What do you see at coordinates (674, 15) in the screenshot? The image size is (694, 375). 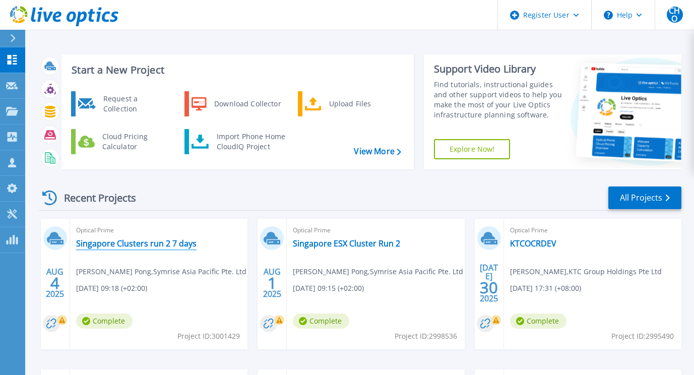 I see `span: CHO` at bounding box center [674, 15].